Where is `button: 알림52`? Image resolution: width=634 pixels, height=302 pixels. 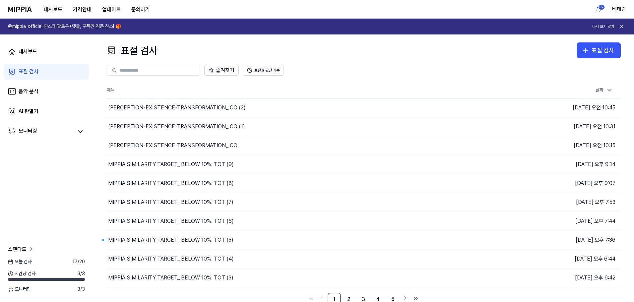 button: 알림52 is located at coordinates (598, 9).